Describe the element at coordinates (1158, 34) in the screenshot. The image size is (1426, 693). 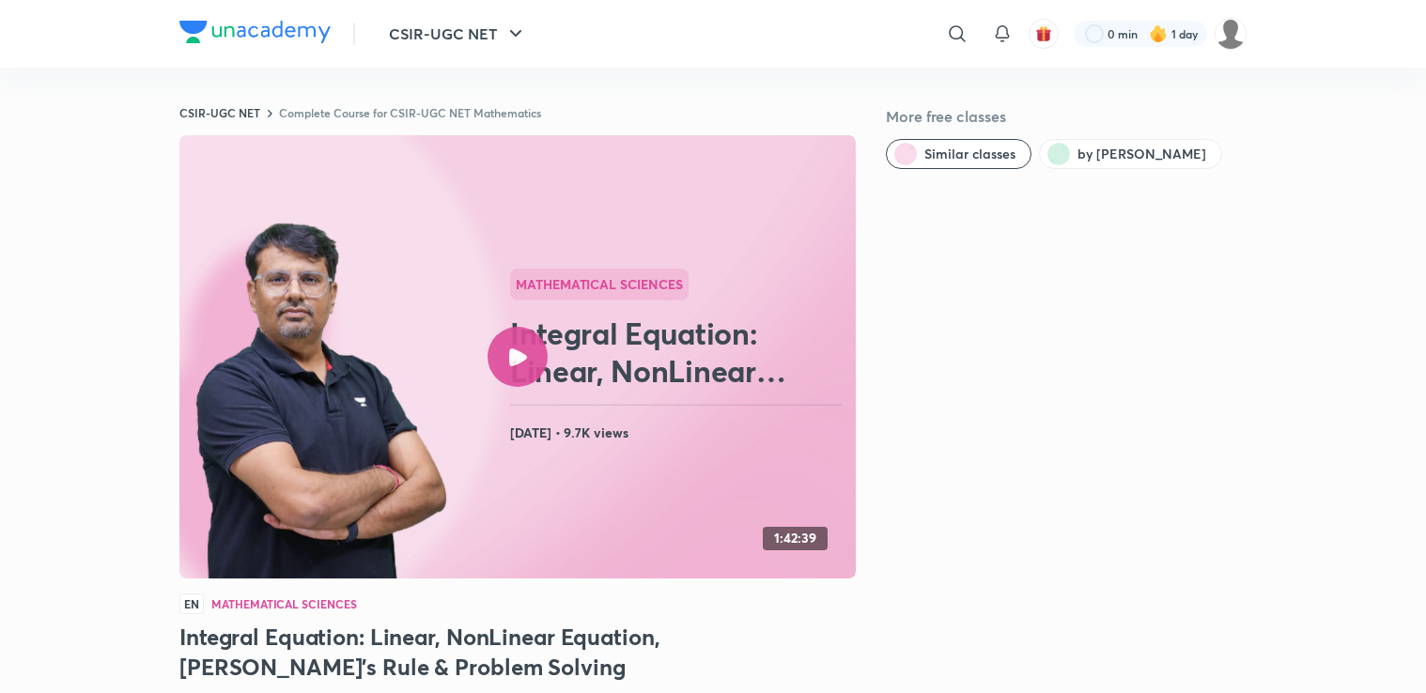
I see `img: streak` at that location.